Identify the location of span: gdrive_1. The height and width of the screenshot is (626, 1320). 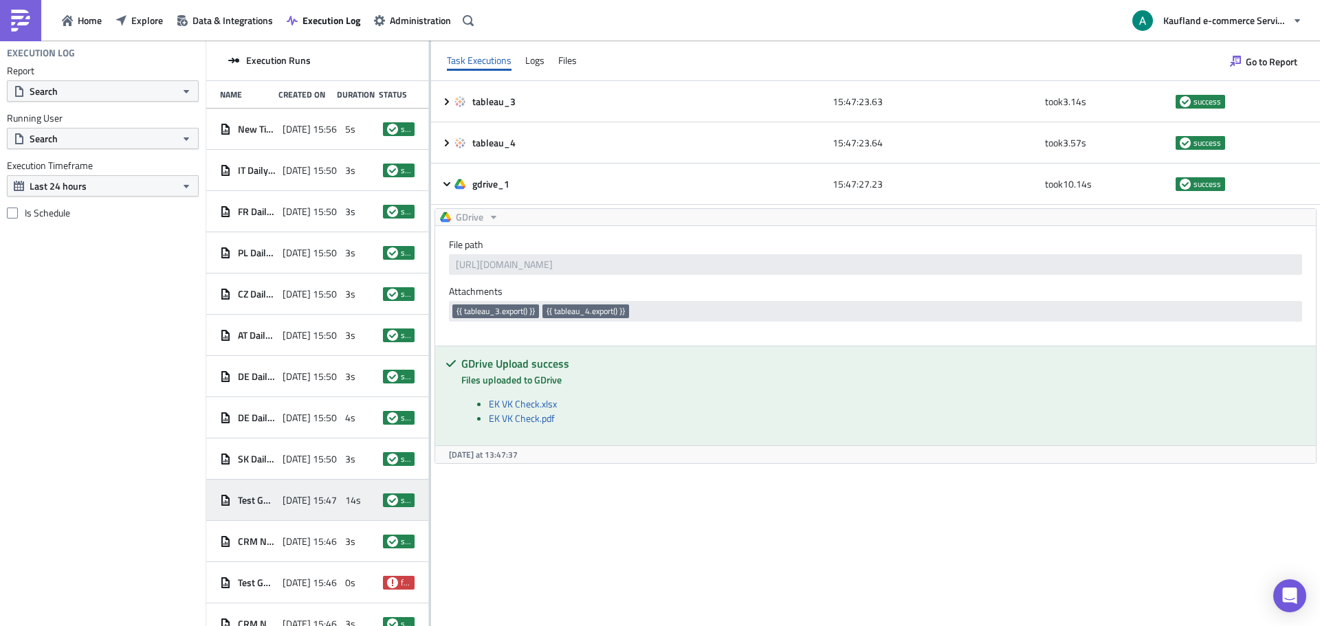
(492, 184).